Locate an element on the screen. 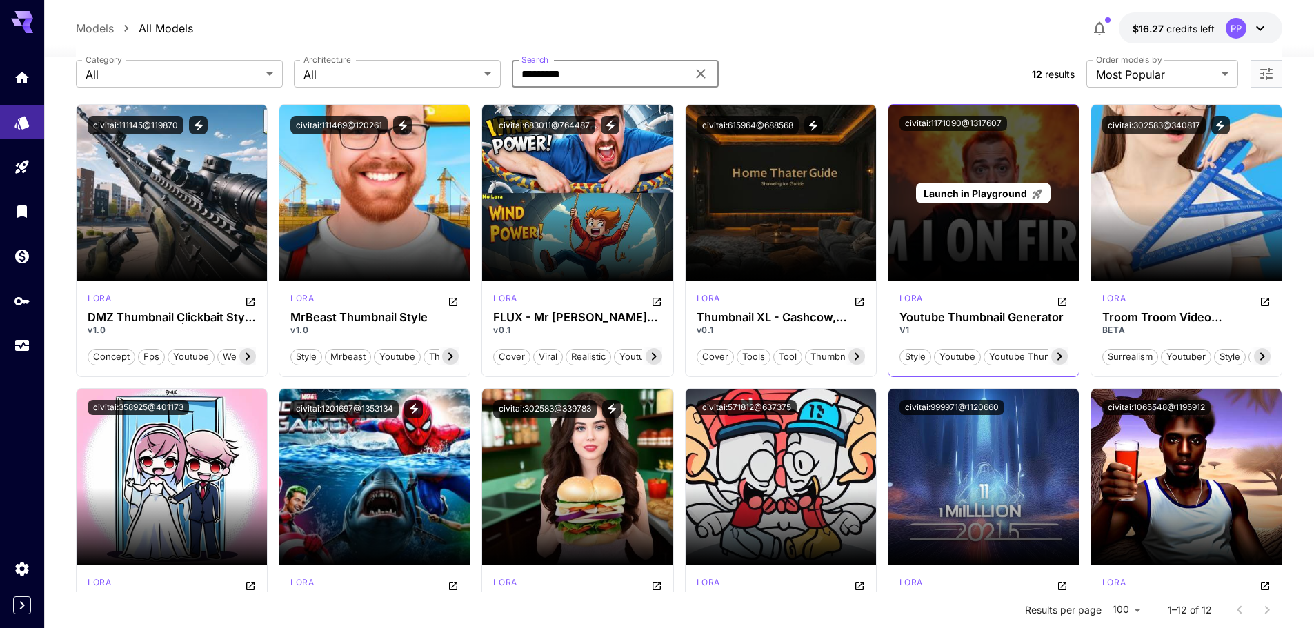 The height and width of the screenshot is (628, 1314). span: fps is located at coordinates (151, 357).